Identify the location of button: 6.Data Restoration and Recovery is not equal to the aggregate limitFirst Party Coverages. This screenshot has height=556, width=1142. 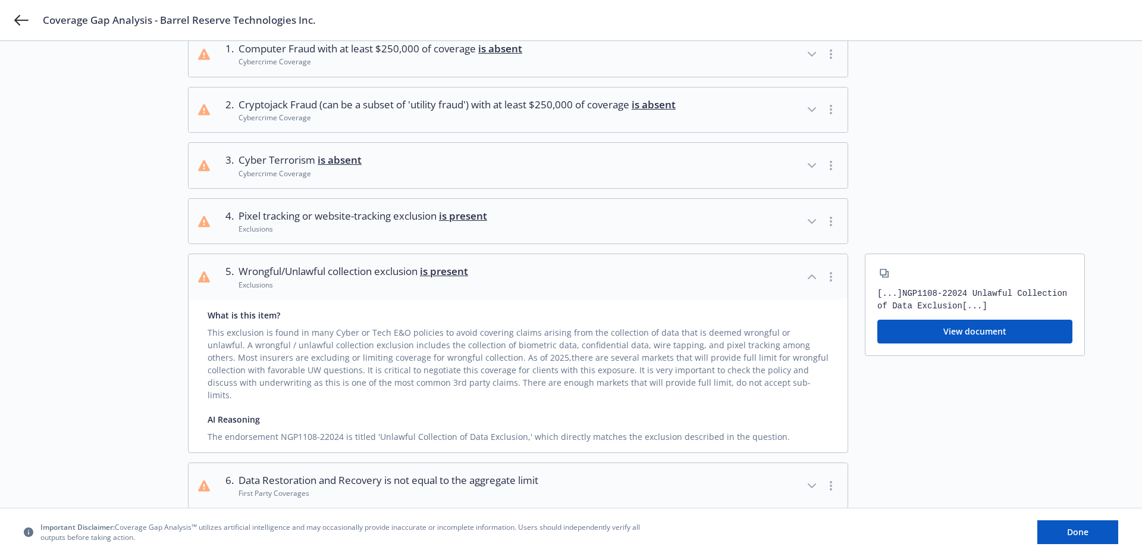
(518, 485).